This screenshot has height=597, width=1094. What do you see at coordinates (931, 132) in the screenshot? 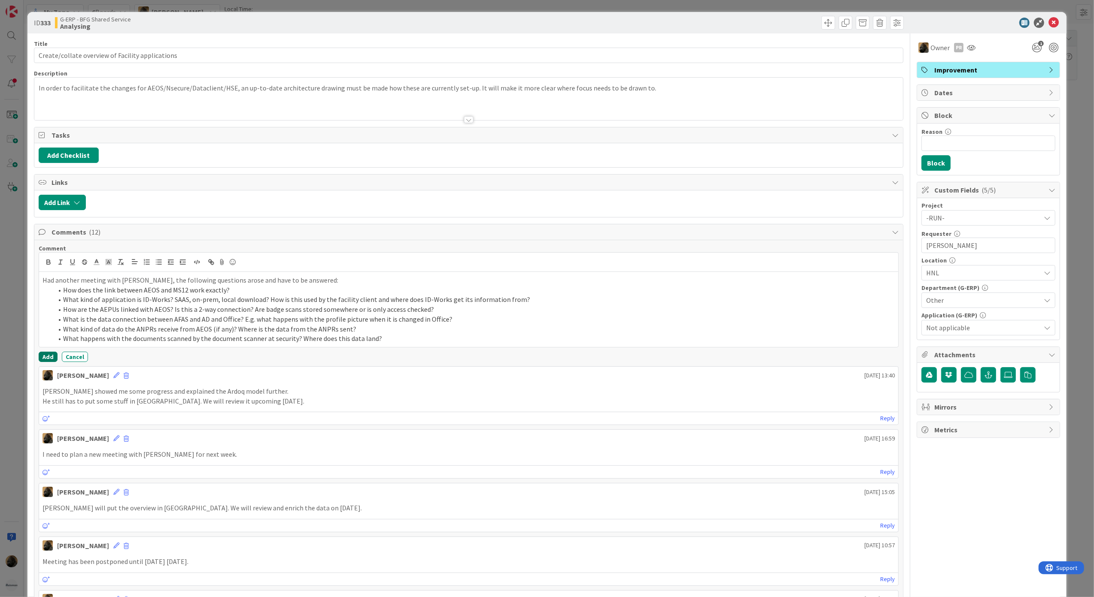
I see `label: Reason` at bounding box center [931, 132].